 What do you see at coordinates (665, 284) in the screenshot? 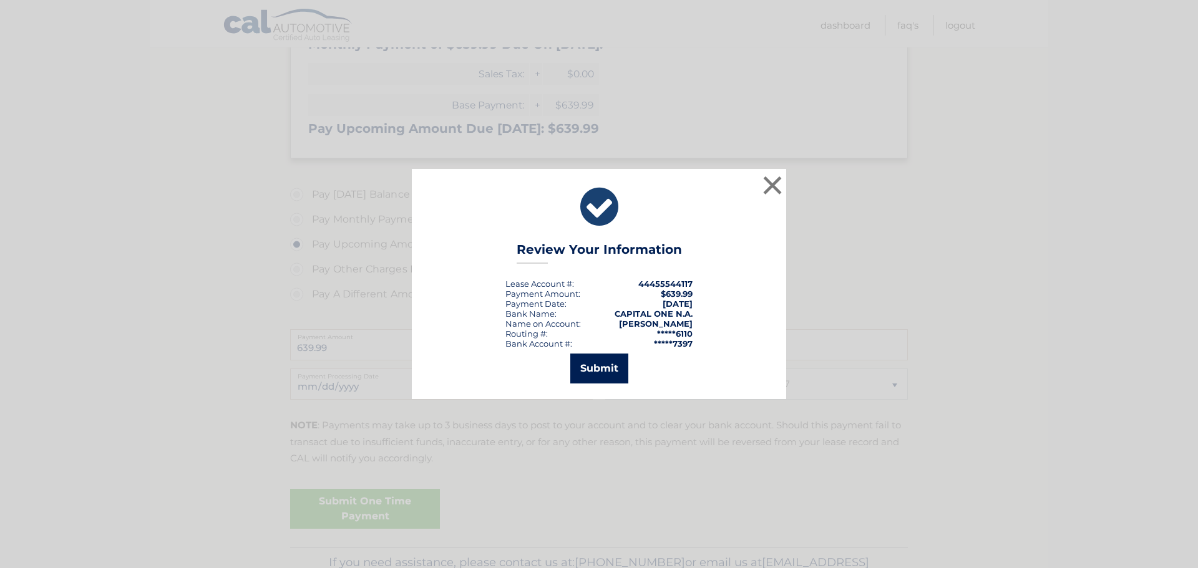
I see `strong: 44455544117` at bounding box center [665, 284].